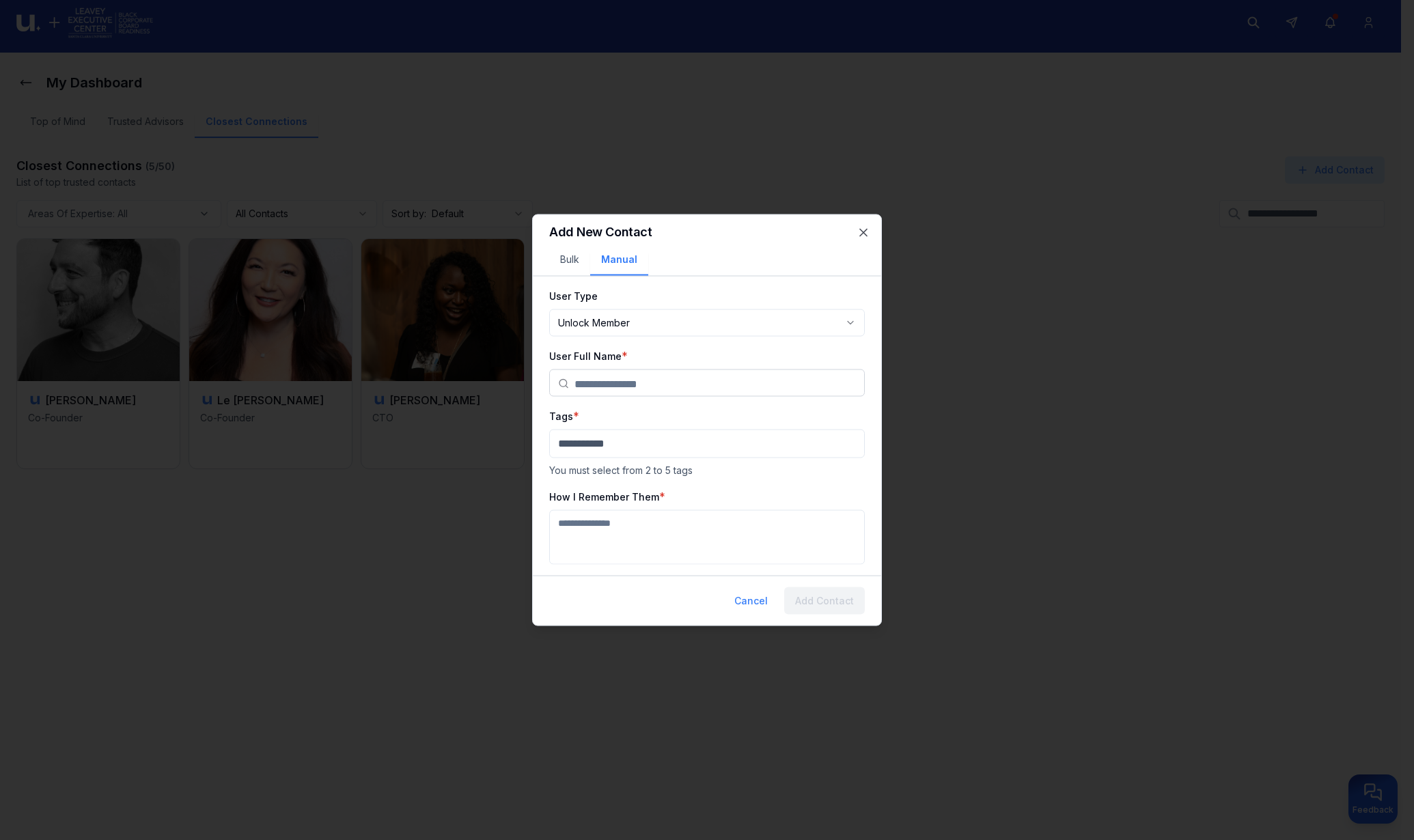 Image resolution: width=1414 pixels, height=840 pixels. Describe the element at coordinates (586, 355) in the screenshot. I see `label: User Full Name` at that location.